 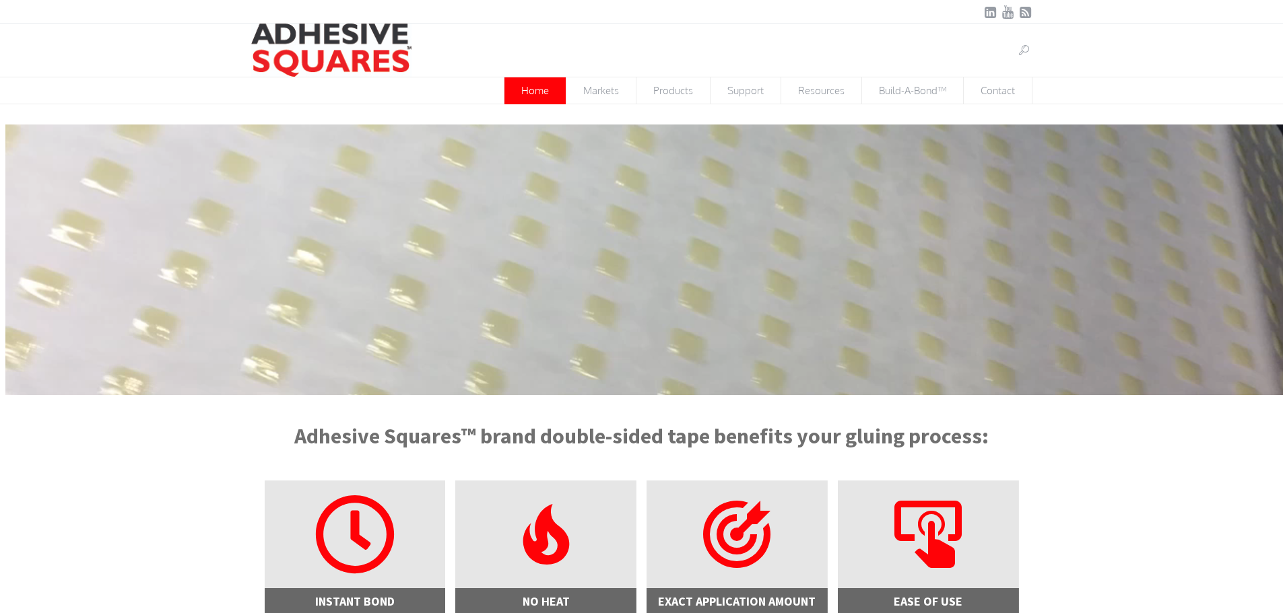 What do you see at coordinates (546, 601) in the screenshot?
I see `strong: NO HEAT` at bounding box center [546, 601].